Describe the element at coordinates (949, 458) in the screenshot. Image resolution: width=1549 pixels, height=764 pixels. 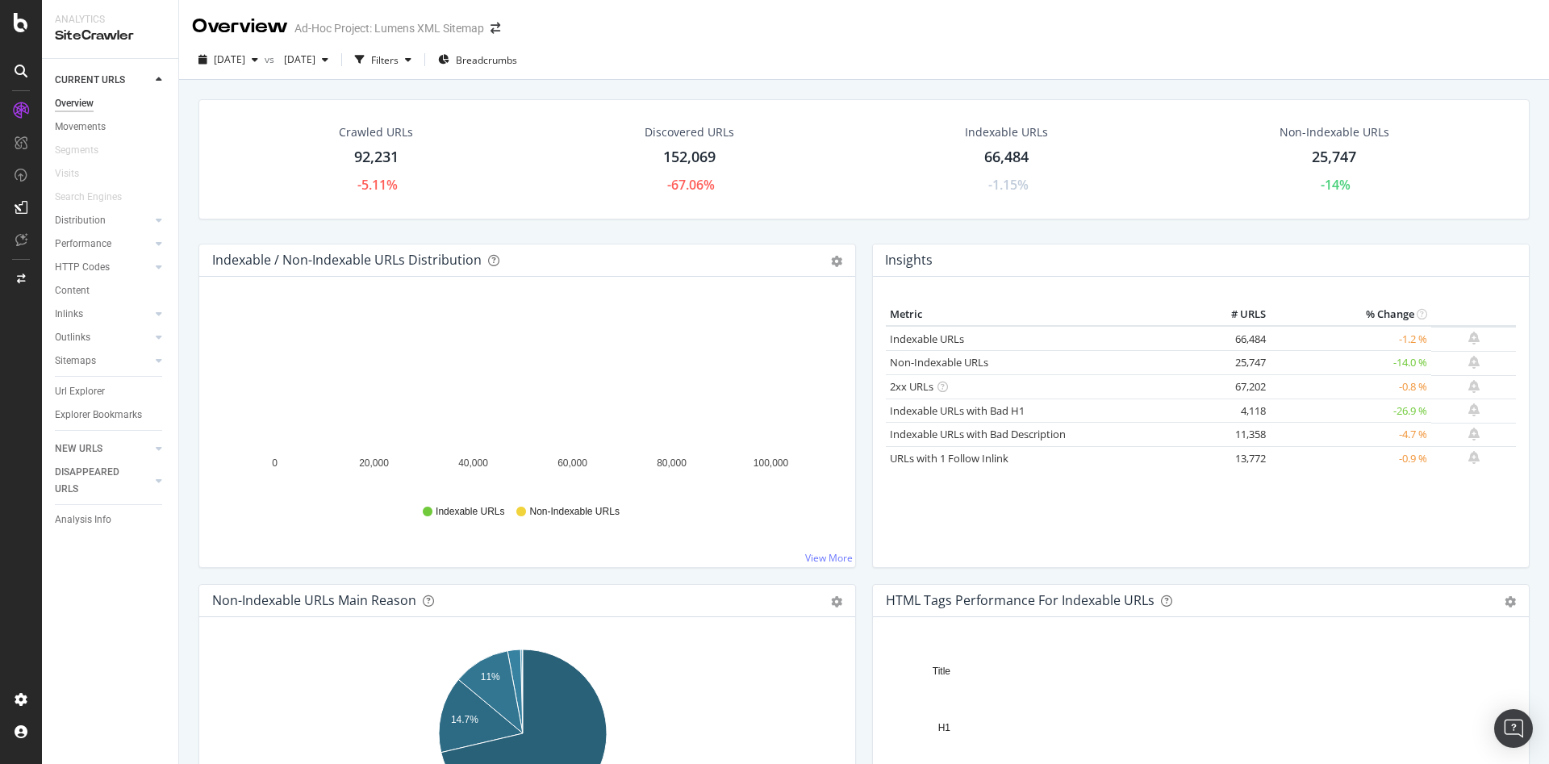
I see `a: URLs with 1 Follow Inlink` at that location.